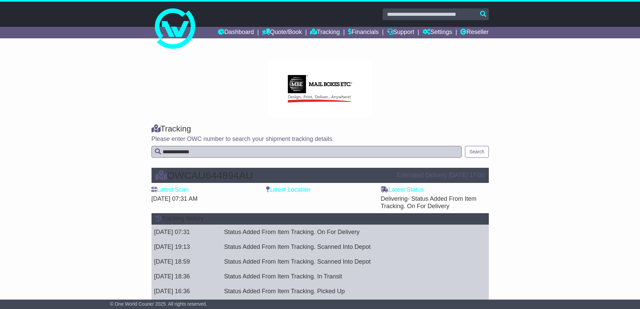 Image resolution: width=640 pixels, height=309 pixels. Describe the element at coordinates (363, 33) in the screenshot. I see `a: Financials` at that location.